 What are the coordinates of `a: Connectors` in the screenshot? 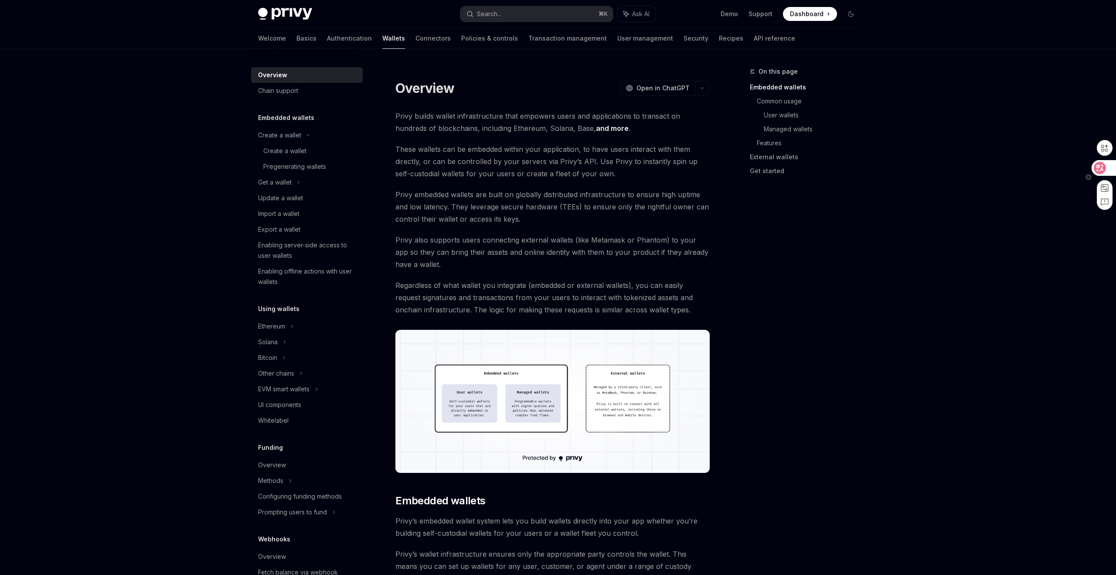 It's located at (433, 38).